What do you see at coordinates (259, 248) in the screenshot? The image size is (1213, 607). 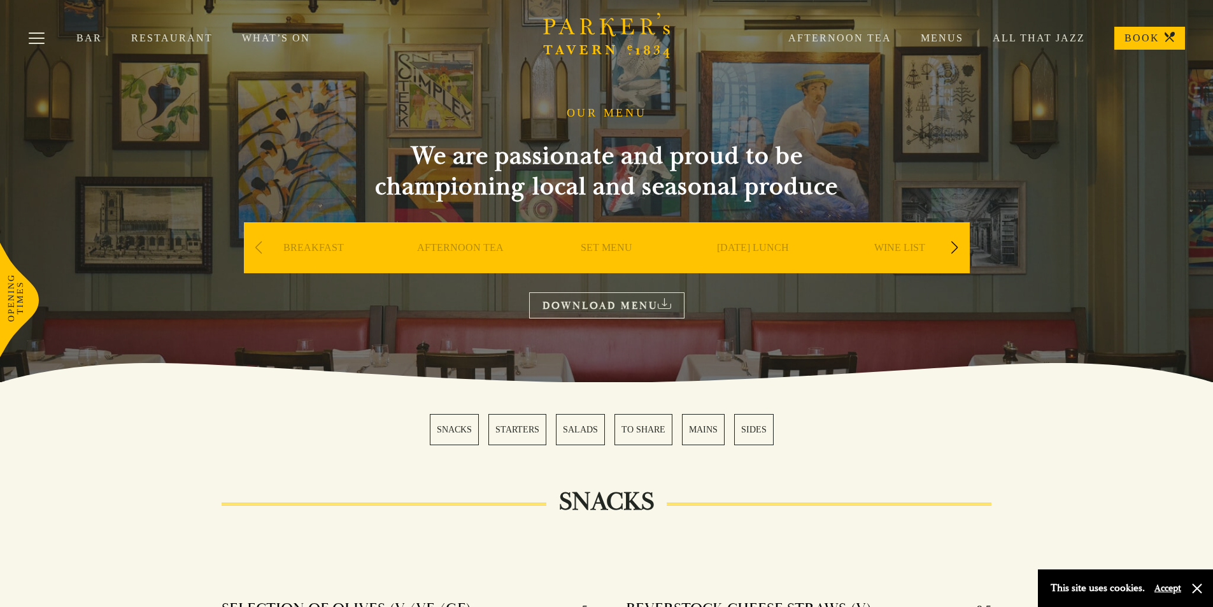 I see `div: Previous slide` at bounding box center [259, 248].